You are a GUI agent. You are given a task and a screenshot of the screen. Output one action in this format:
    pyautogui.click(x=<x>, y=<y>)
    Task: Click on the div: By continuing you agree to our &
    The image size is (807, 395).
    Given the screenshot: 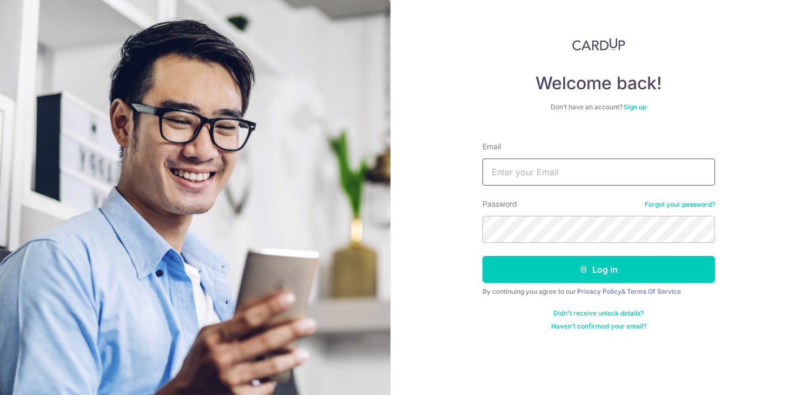 What is the action you would take?
    pyautogui.click(x=599, y=292)
    